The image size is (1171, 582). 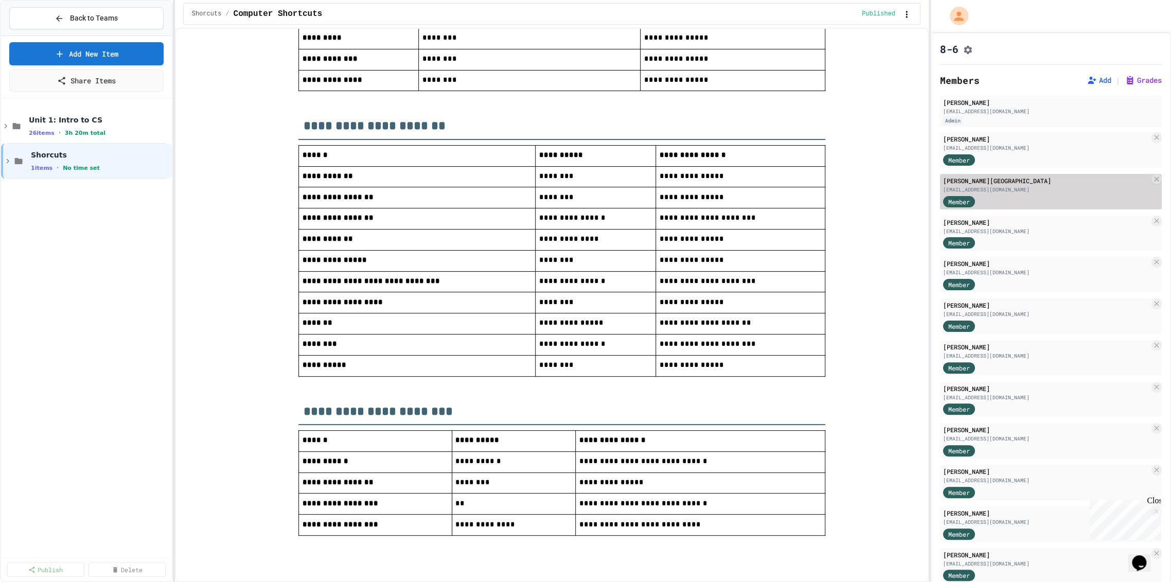 What do you see at coordinates (1099, 80) in the screenshot?
I see `button: Add` at bounding box center [1099, 80].